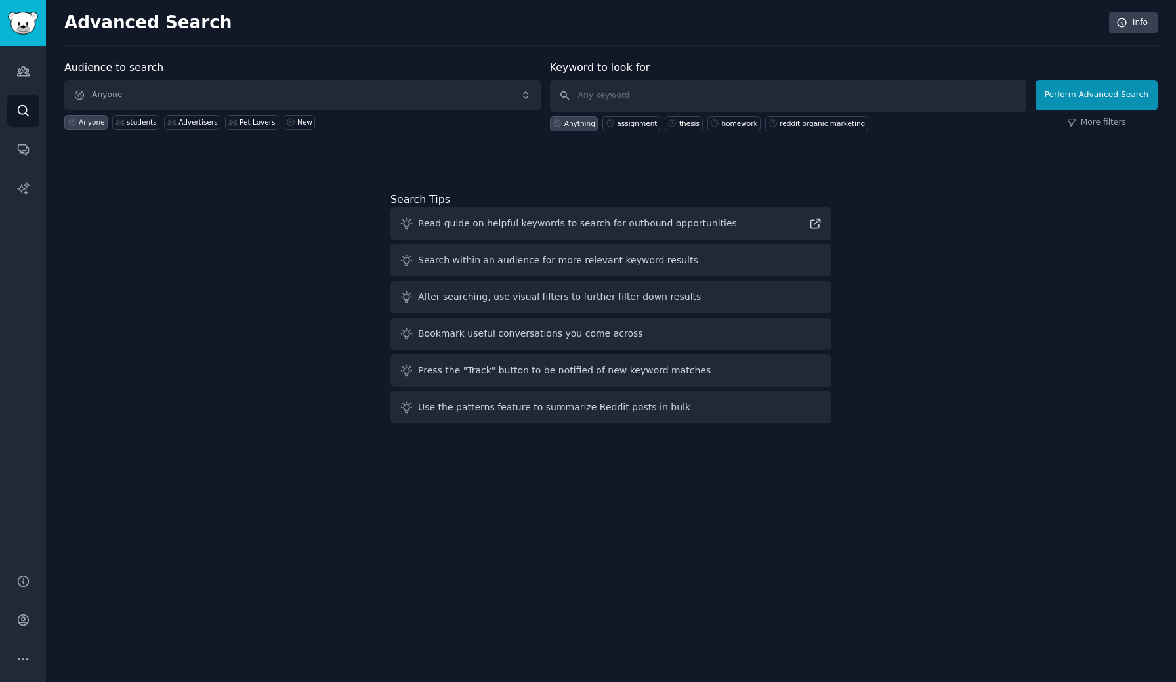  What do you see at coordinates (303, 95) in the screenshot?
I see `span: Anyone` at bounding box center [303, 95].